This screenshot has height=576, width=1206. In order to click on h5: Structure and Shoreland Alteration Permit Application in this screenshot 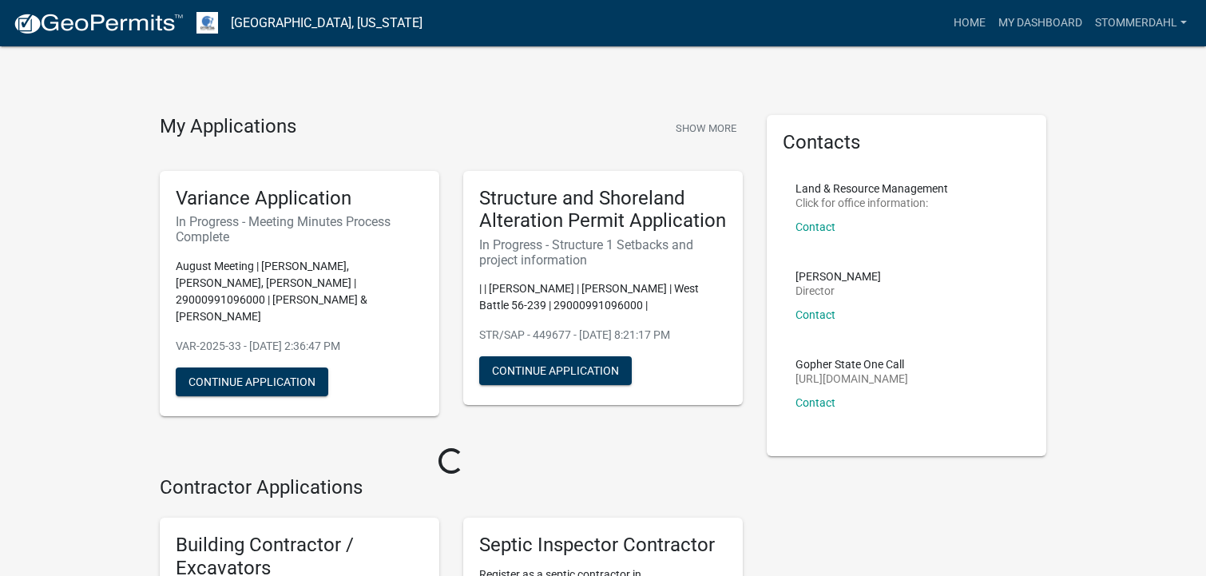, I will do `click(603, 210)`.